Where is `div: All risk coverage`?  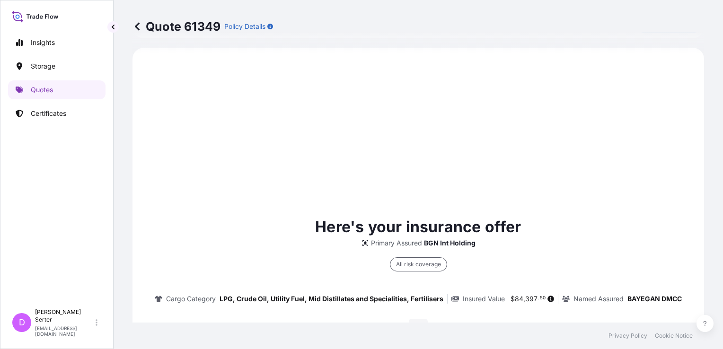 div: All risk coverage is located at coordinates (419, 265).